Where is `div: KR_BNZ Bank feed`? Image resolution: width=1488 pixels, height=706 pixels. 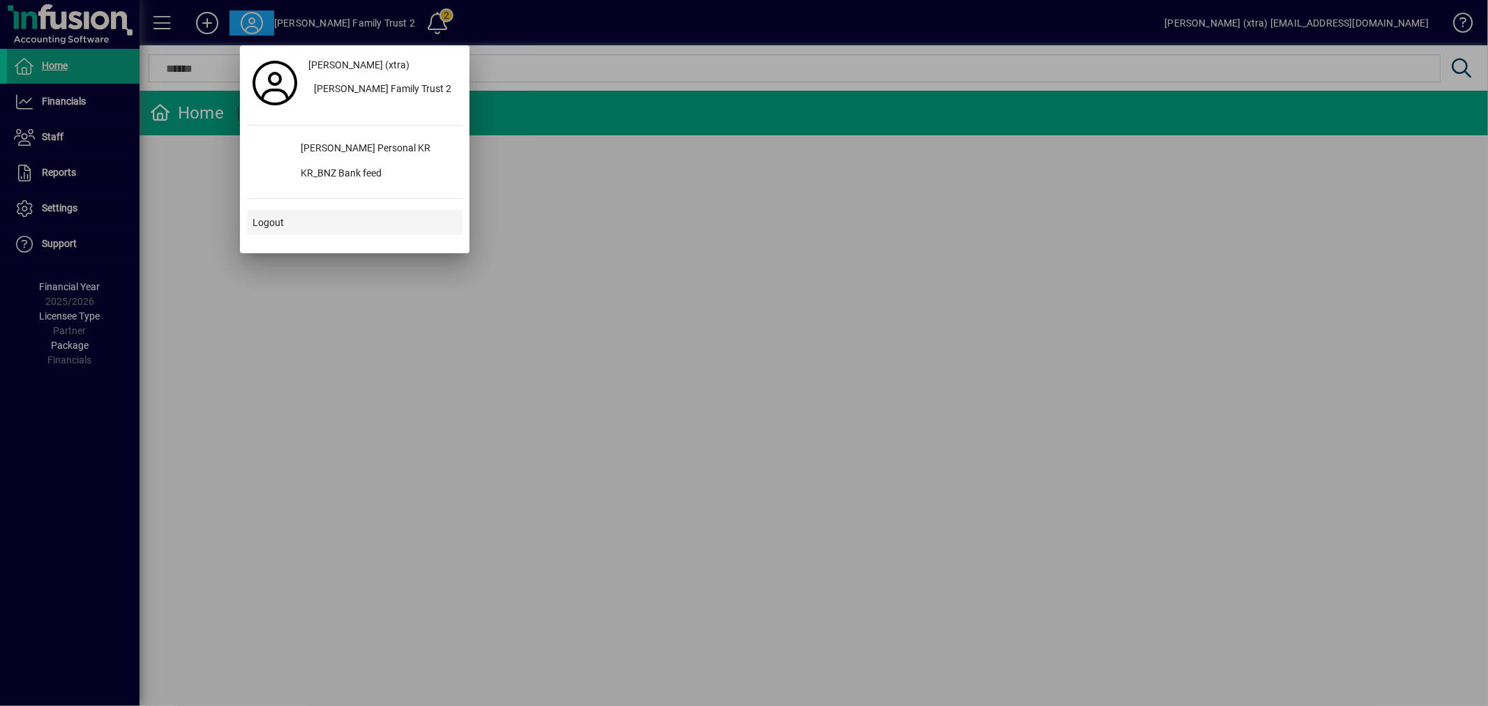 div: KR_BNZ Bank feed is located at coordinates (376, 174).